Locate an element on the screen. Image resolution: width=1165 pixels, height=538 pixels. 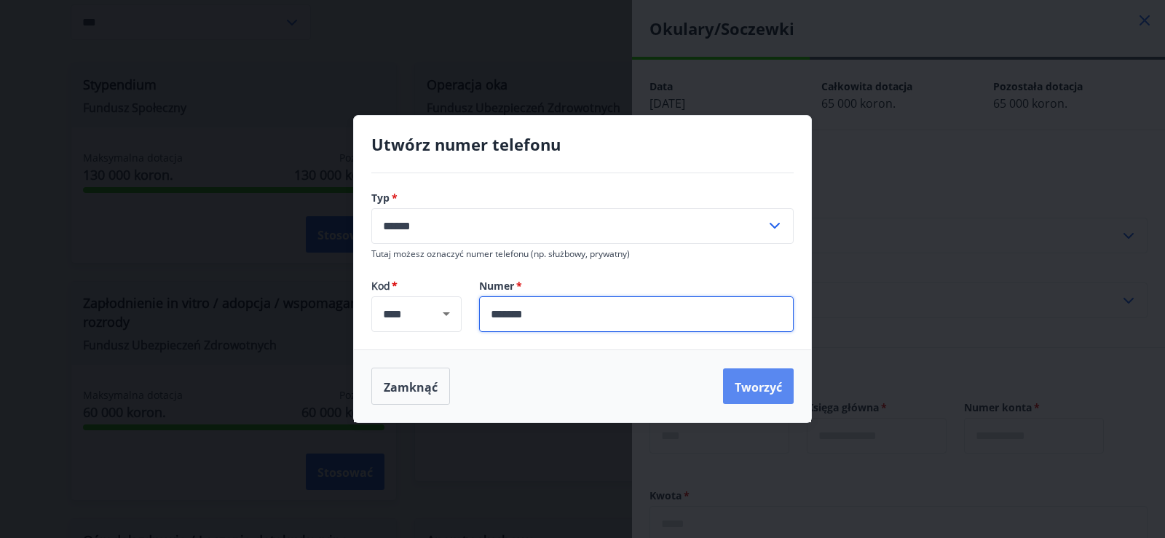
font: Typ is located at coordinates (380, 197).